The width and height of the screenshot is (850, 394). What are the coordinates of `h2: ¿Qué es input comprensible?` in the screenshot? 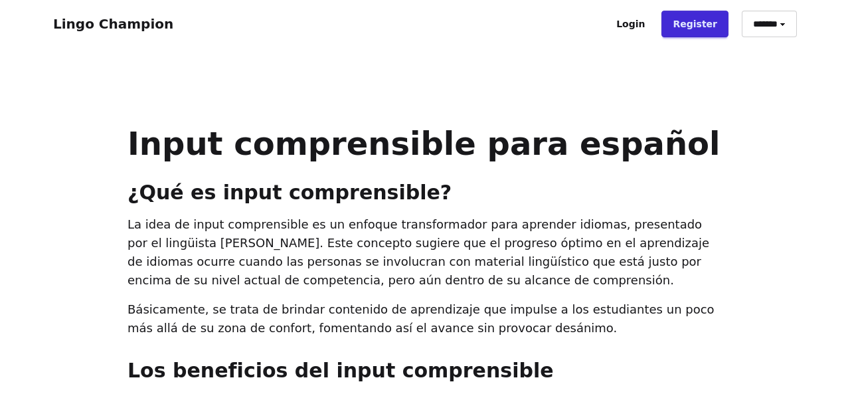 It's located at (425, 193).